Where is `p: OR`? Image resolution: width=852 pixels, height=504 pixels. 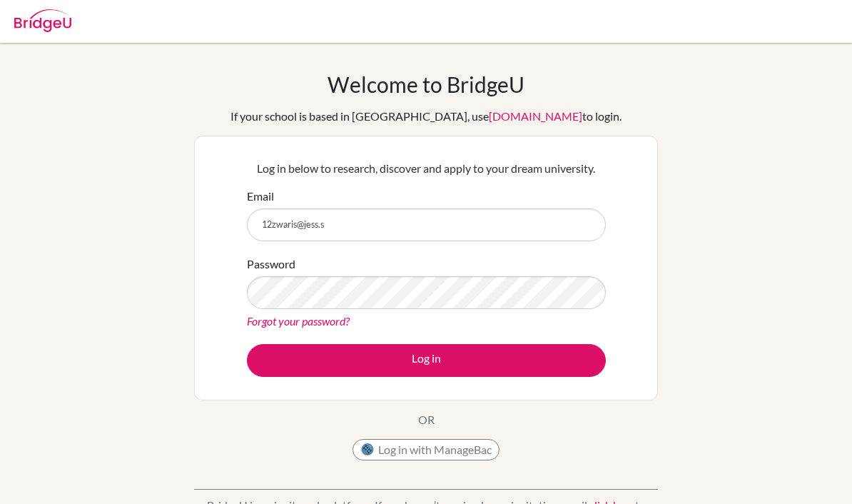
p: OR is located at coordinates (426, 420).